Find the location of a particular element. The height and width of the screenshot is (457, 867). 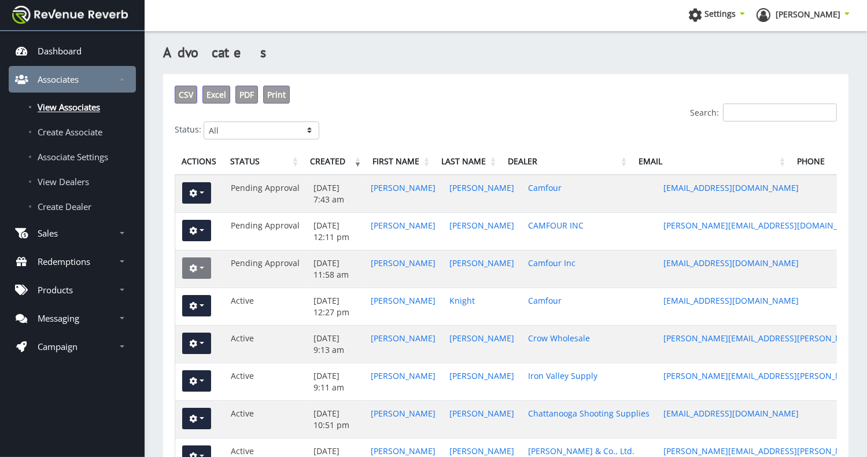

p: Messaging is located at coordinates (58, 318).